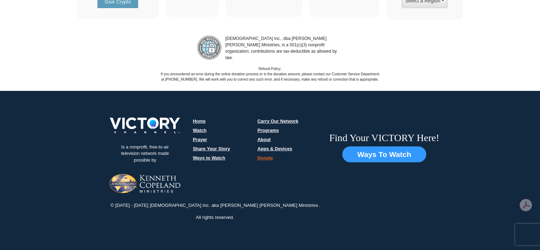 This screenshot has height=250, width=540. Describe the element at coordinates (215, 218) in the screenshot. I see `p: All rights reserved.` at that location.